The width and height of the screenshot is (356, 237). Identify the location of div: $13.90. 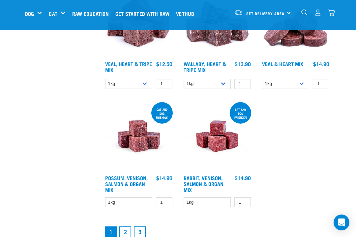
(243, 64).